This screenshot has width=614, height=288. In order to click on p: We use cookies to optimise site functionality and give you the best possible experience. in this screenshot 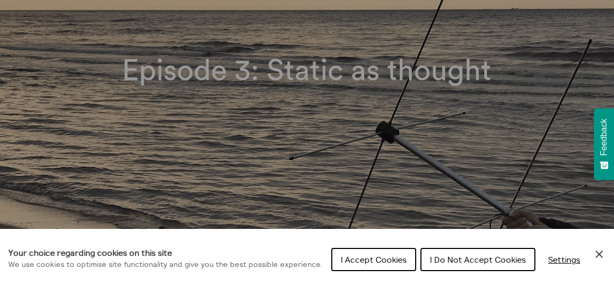, I will do `click(166, 265)`.